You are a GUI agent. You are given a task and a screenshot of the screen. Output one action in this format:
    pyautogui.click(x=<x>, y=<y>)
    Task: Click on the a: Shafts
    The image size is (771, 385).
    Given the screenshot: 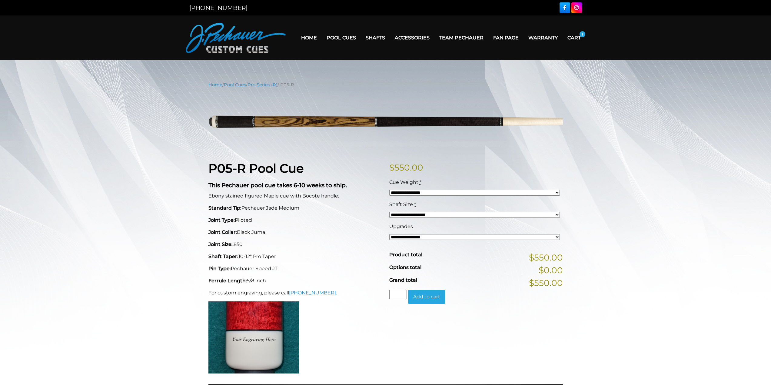 What is the action you would take?
    pyautogui.click(x=375, y=38)
    